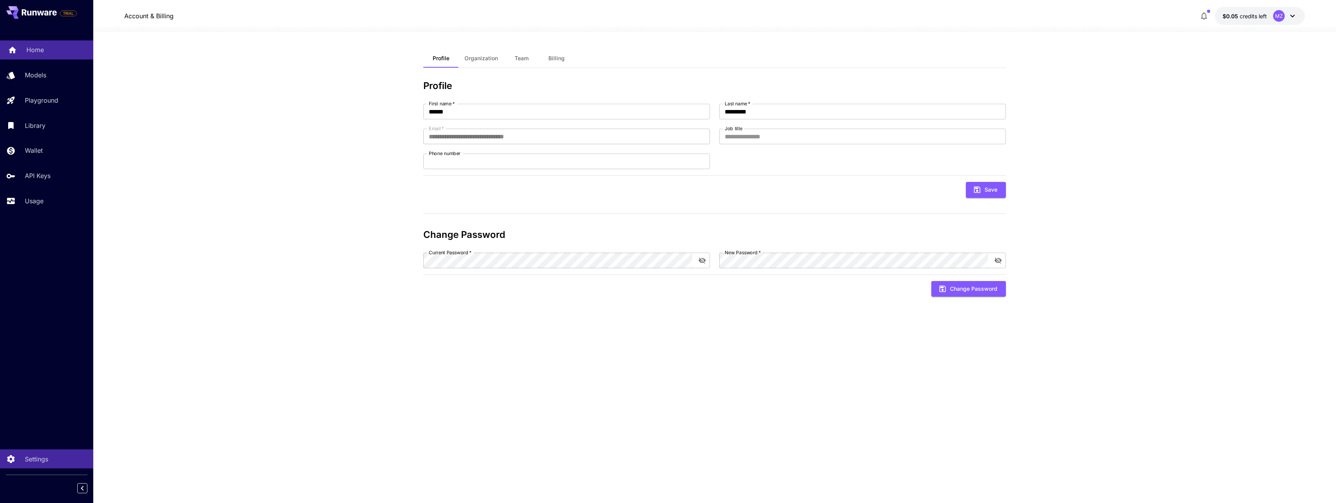 The height and width of the screenshot is (503, 1336). Describe the element at coordinates (35, 125) in the screenshot. I see `p: Library` at that location.